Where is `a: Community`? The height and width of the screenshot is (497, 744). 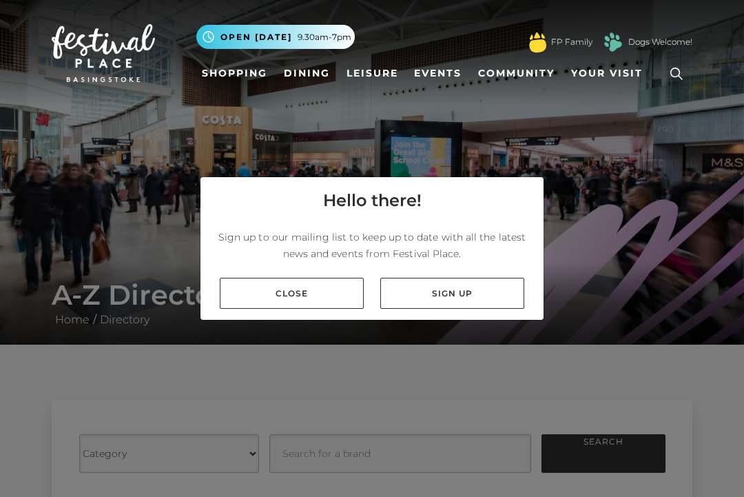
a: Community is located at coordinates (516, 73).